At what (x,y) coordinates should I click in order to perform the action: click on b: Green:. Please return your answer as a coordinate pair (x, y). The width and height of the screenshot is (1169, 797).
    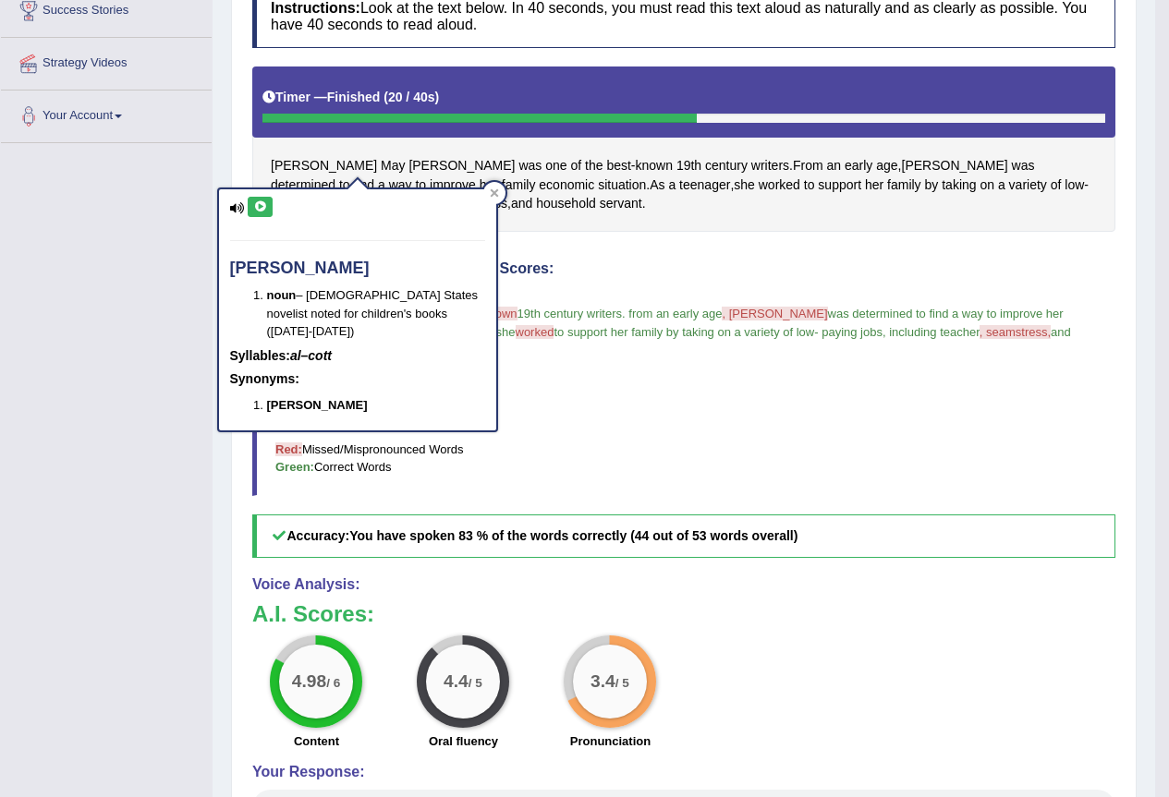
    Looking at the image, I should click on (295, 466).